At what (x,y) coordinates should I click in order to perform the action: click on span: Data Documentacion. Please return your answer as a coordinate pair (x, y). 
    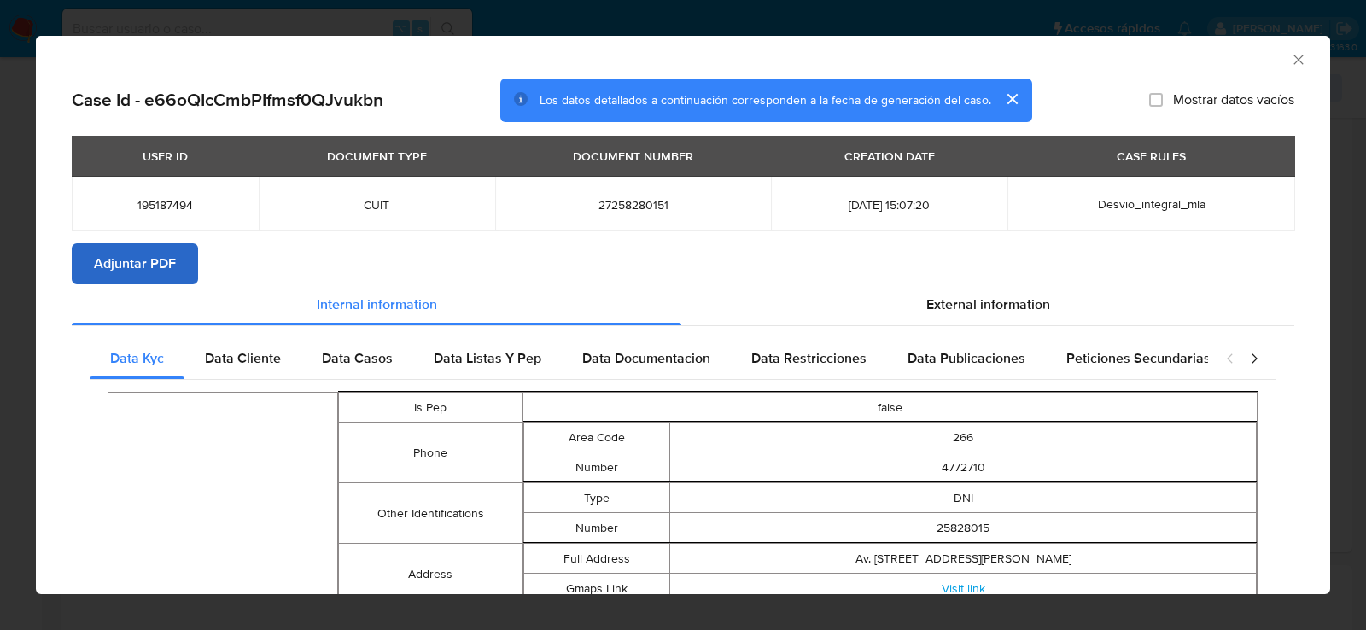
    Looking at the image, I should click on (646, 358).